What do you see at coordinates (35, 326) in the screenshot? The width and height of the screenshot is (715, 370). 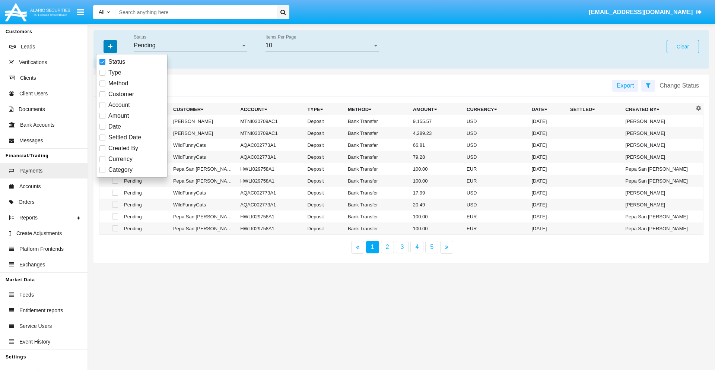 I see `span: Service Users` at bounding box center [35, 326].